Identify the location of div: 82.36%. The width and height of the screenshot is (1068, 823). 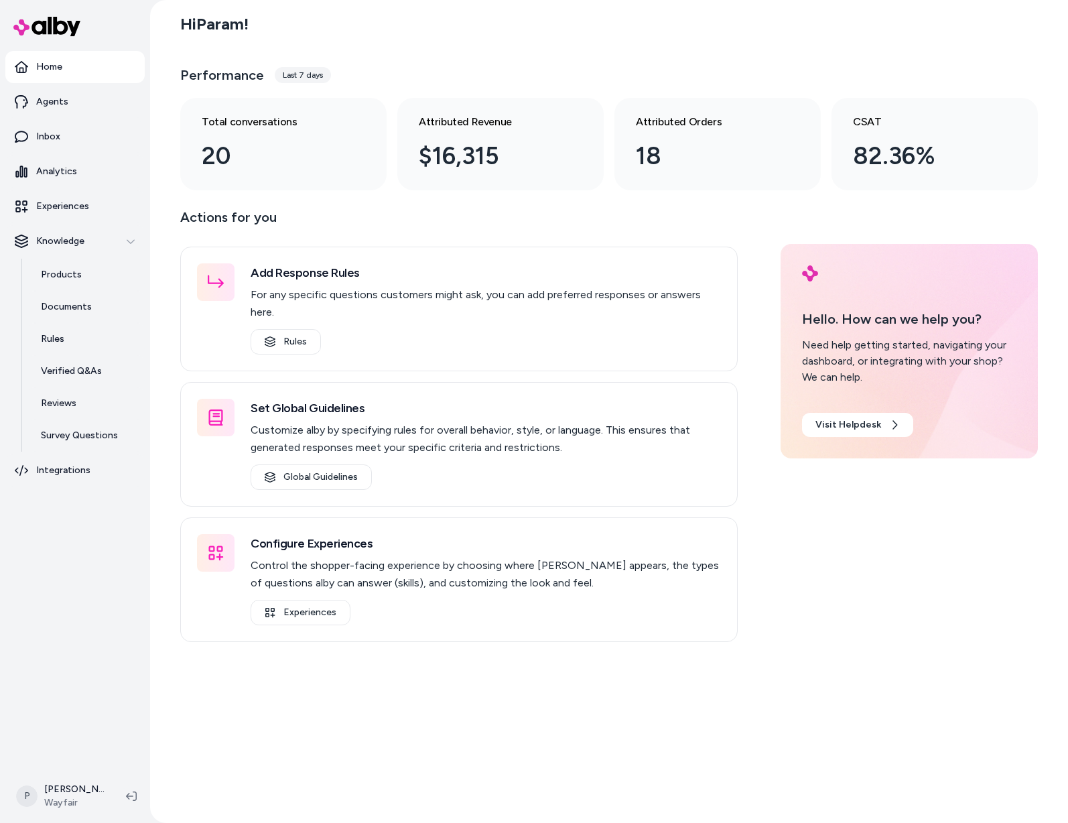
(924, 156).